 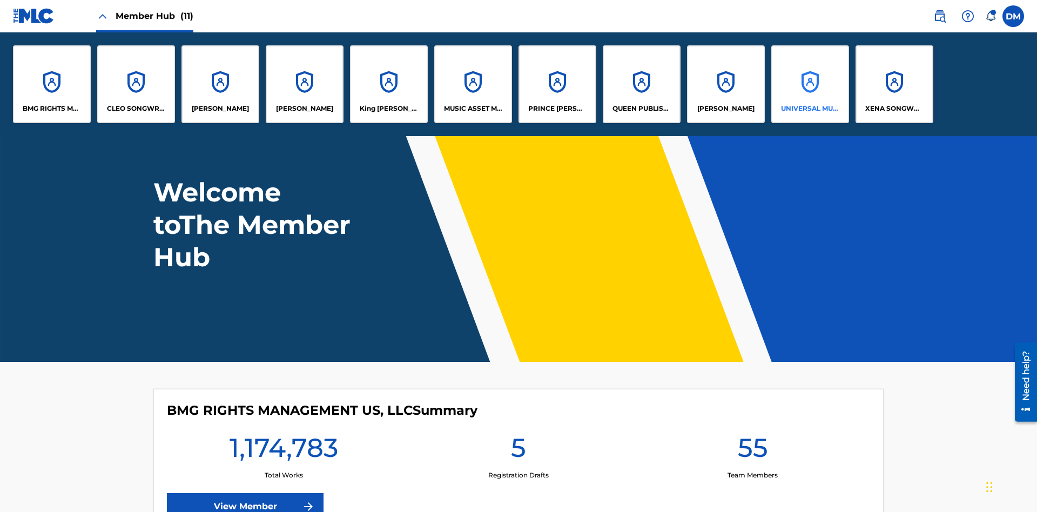 I want to click on h1: 55, so click(x=753, y=451).